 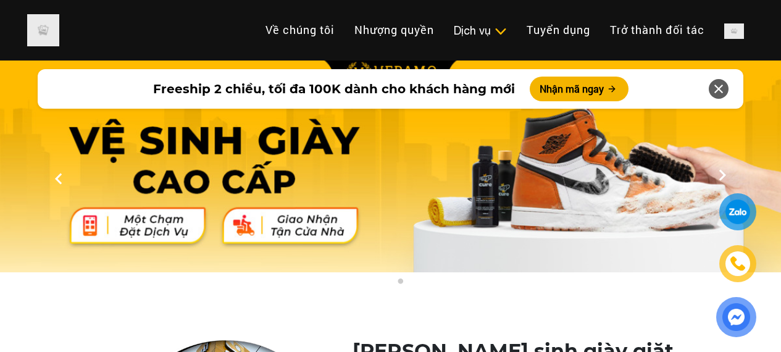 What do you see at coordinates (400, 284) in the screenshot?
I see `button: 2` at bounding box center [400, 284].